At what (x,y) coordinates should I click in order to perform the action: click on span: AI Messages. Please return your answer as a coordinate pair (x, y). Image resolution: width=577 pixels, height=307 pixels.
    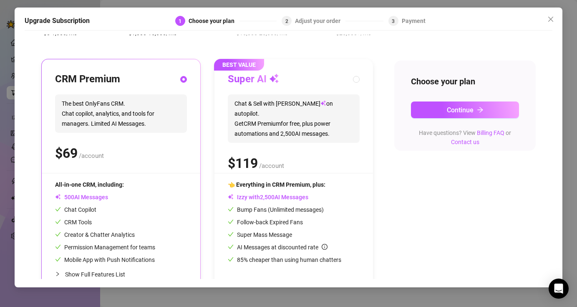
    Looking at the image, I should click on (81, 197).